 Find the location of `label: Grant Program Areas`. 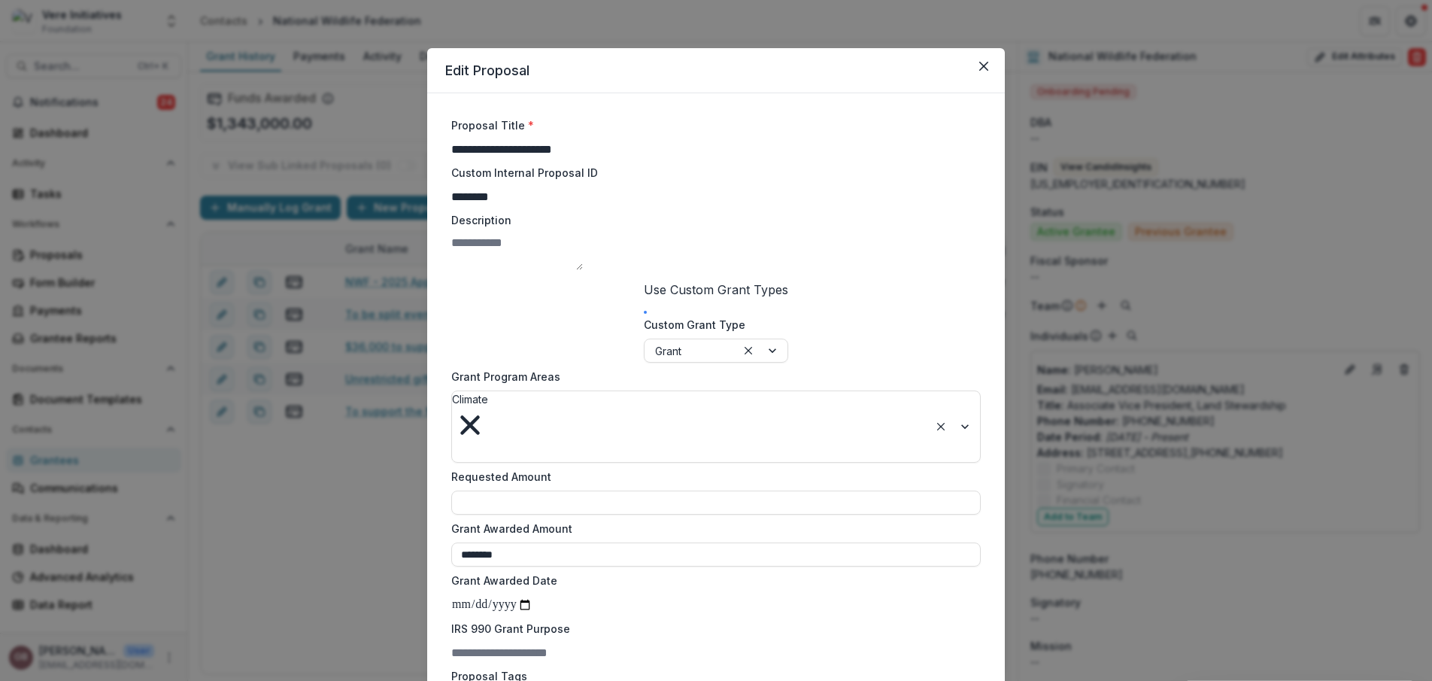

label: Grant Program Areas is located at coordinates (712, 376).